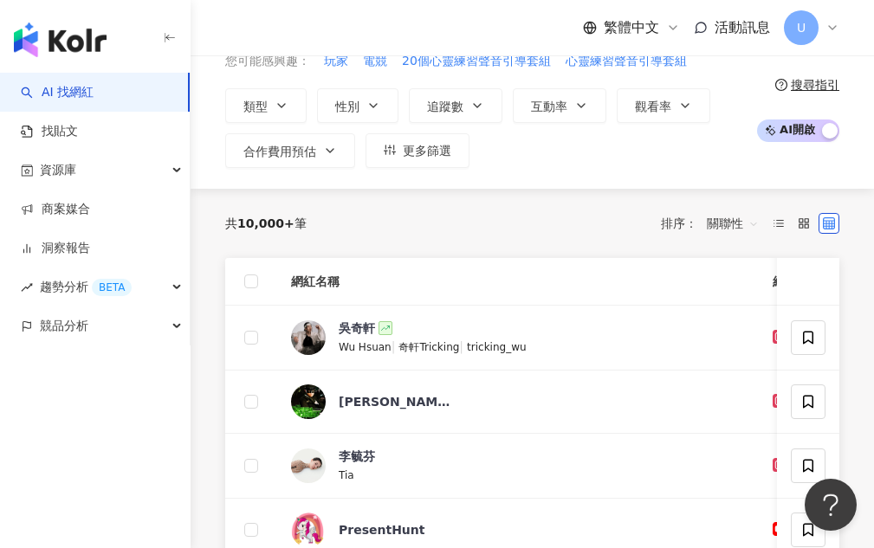 Image resolution: width=874 pixels, height=548 pixels. Describe the element at coordinates (347, 107) in the screenshot. I see `span: 性別` at that location.